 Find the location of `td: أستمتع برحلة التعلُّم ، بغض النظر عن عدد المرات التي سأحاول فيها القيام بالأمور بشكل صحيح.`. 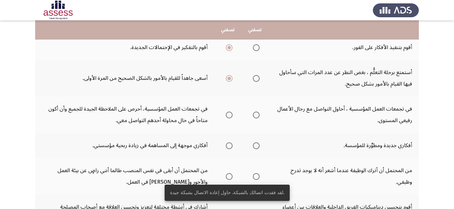

td: أستمتع برحلة التعلُّم ، بغض النظر عن عدد المرات التي سأحاول فيها القيام بالأمور بشكل صحيح. is located at coordinates (343, 78).